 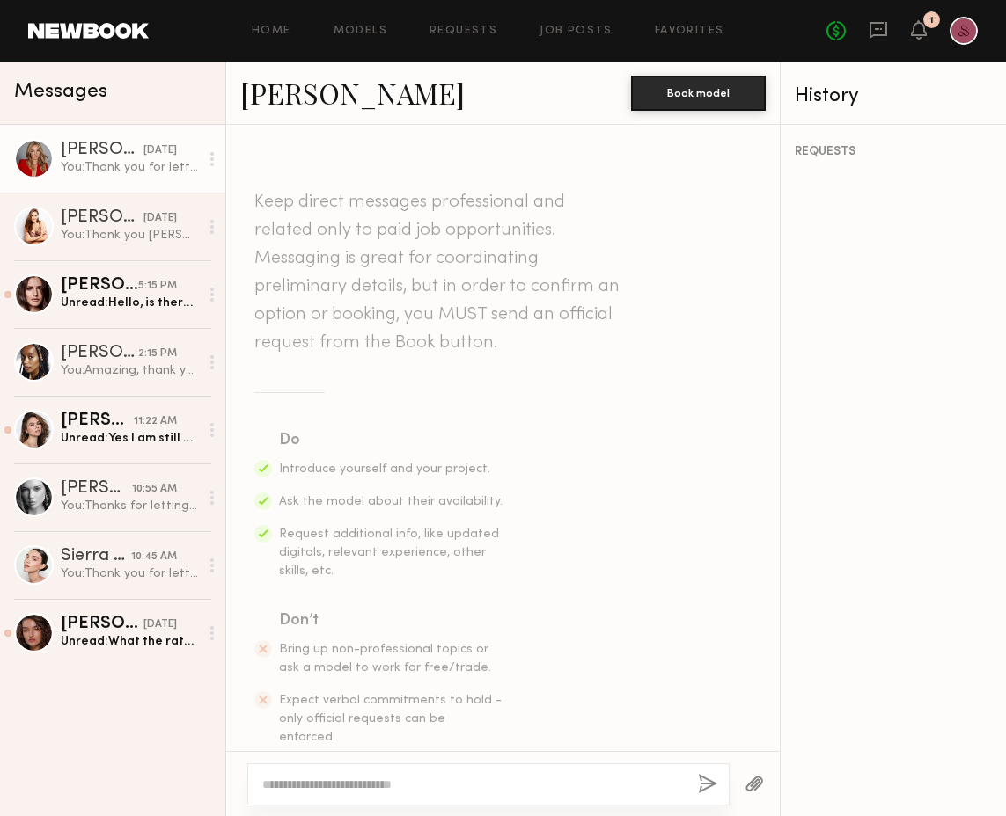 What do you see at coordinates (698, 93) in the screenshot?
I see `button: Book model` at bounding box center [698, 93].